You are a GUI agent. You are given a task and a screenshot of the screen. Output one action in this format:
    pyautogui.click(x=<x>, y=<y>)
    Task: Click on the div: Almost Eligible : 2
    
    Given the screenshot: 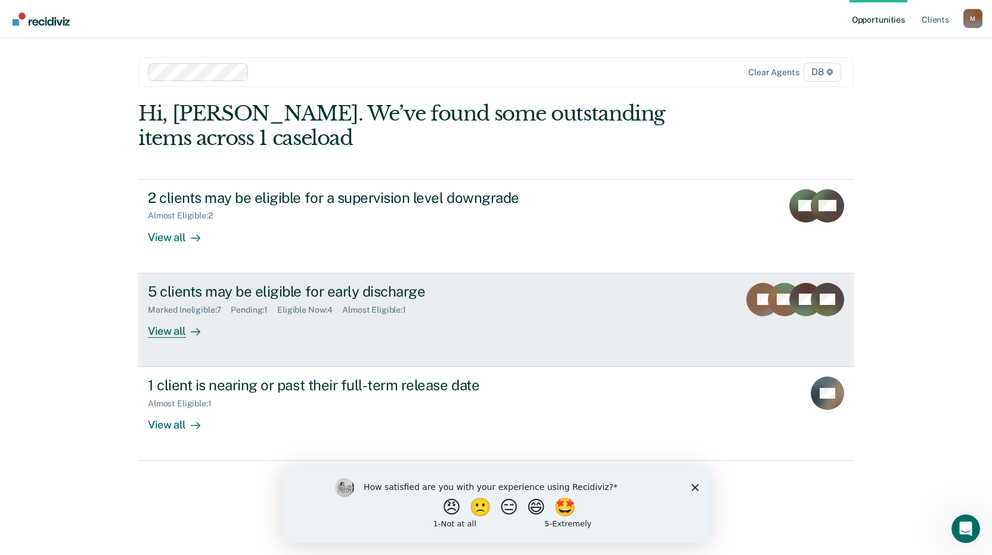 What is the action you would take?
    pyautogui.click(x=185, y=215)
    